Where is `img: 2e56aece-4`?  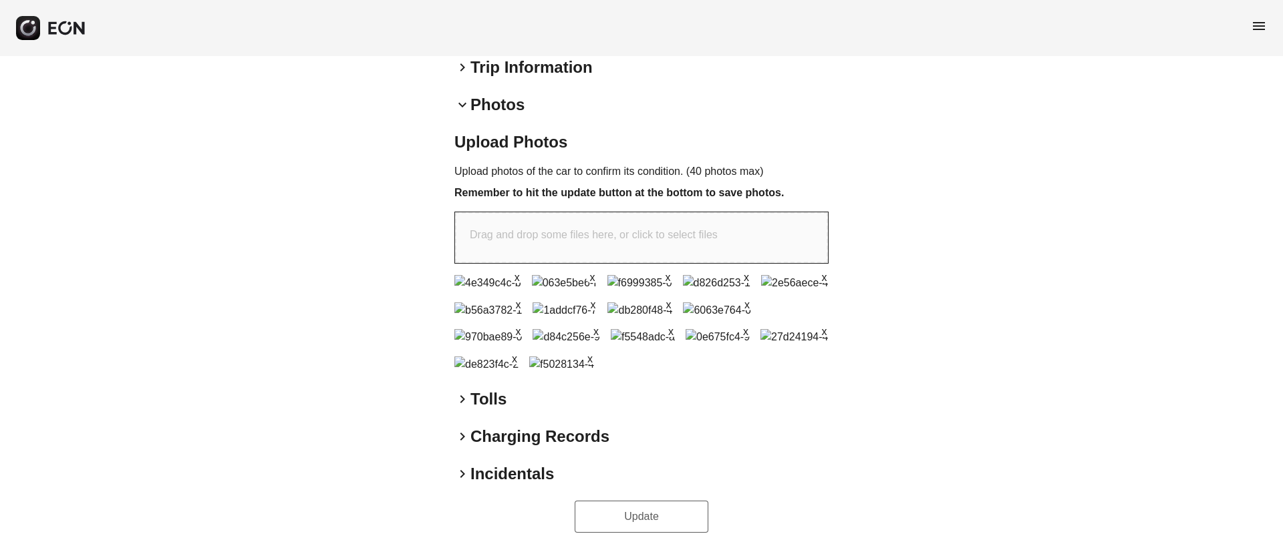 img: 2e56aece-4 is located at coordinates (794, 283).